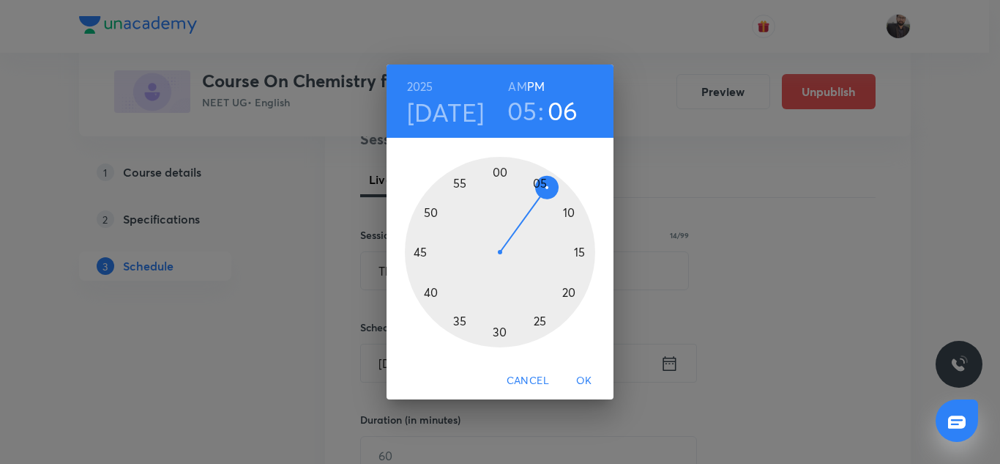 This screenshot has height=464, width=1000. What do you see at coordinates (584, 380) in the screenshot?
I see `span: OK` at bounding box center [584, 380].